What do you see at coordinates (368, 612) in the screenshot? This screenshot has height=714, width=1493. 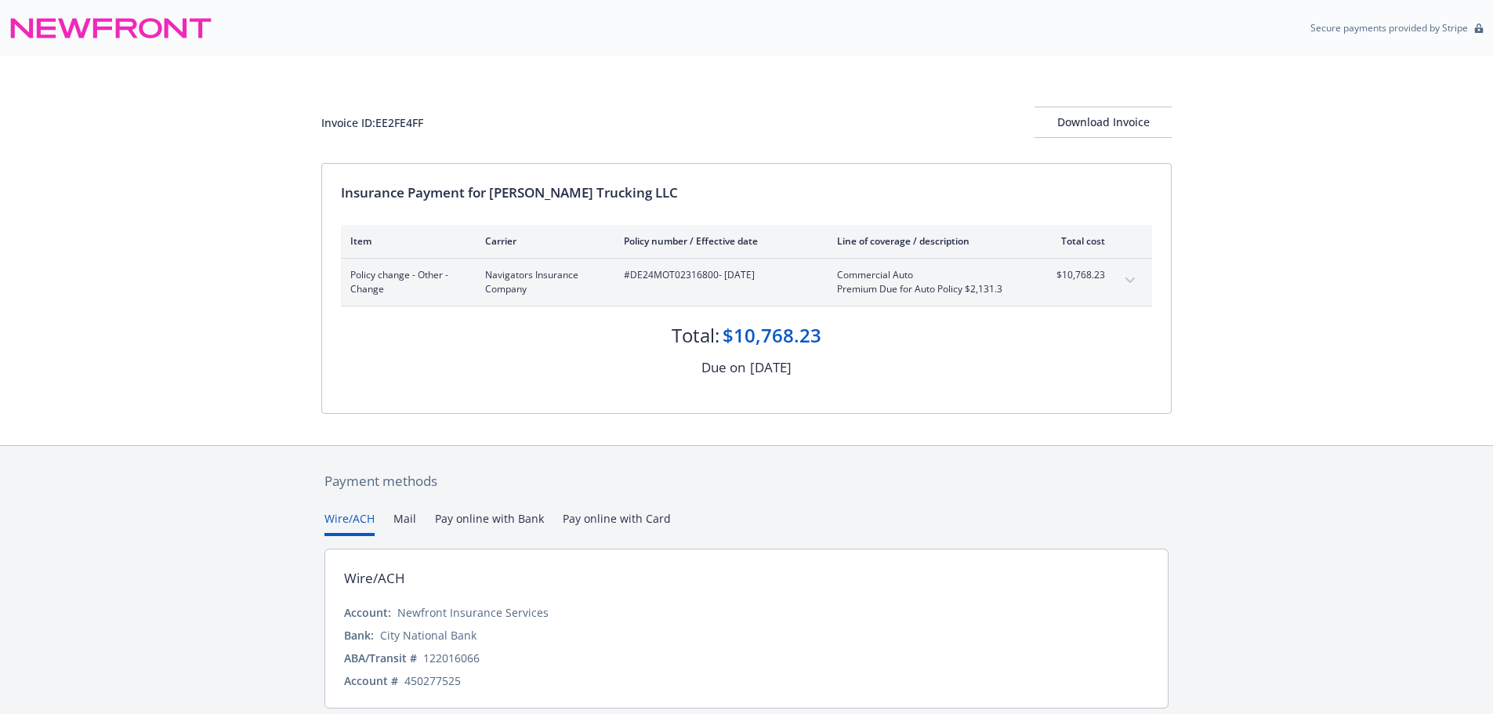 I see `div: Account:` at bounding box center [368, 612].